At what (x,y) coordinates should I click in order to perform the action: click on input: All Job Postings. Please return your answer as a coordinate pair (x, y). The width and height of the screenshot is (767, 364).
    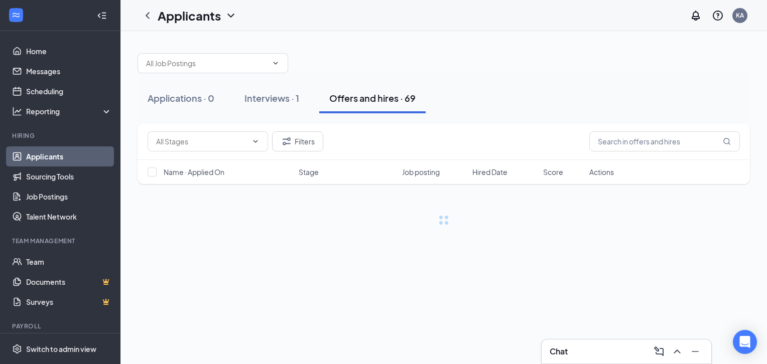
    Looking at the image, I should click on (207, 63).